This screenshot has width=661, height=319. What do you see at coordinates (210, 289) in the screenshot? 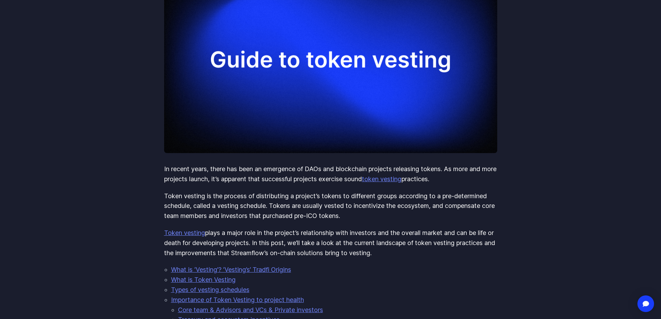
I see `a: Types of vesting schedules` at bounding box center [210, 289].